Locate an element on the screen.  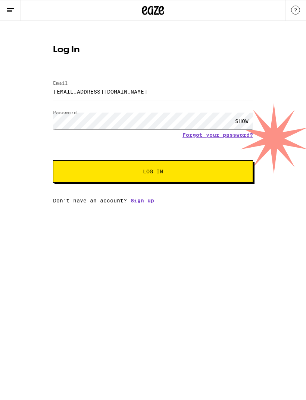
input: Email is located at coordinates (153, 91).